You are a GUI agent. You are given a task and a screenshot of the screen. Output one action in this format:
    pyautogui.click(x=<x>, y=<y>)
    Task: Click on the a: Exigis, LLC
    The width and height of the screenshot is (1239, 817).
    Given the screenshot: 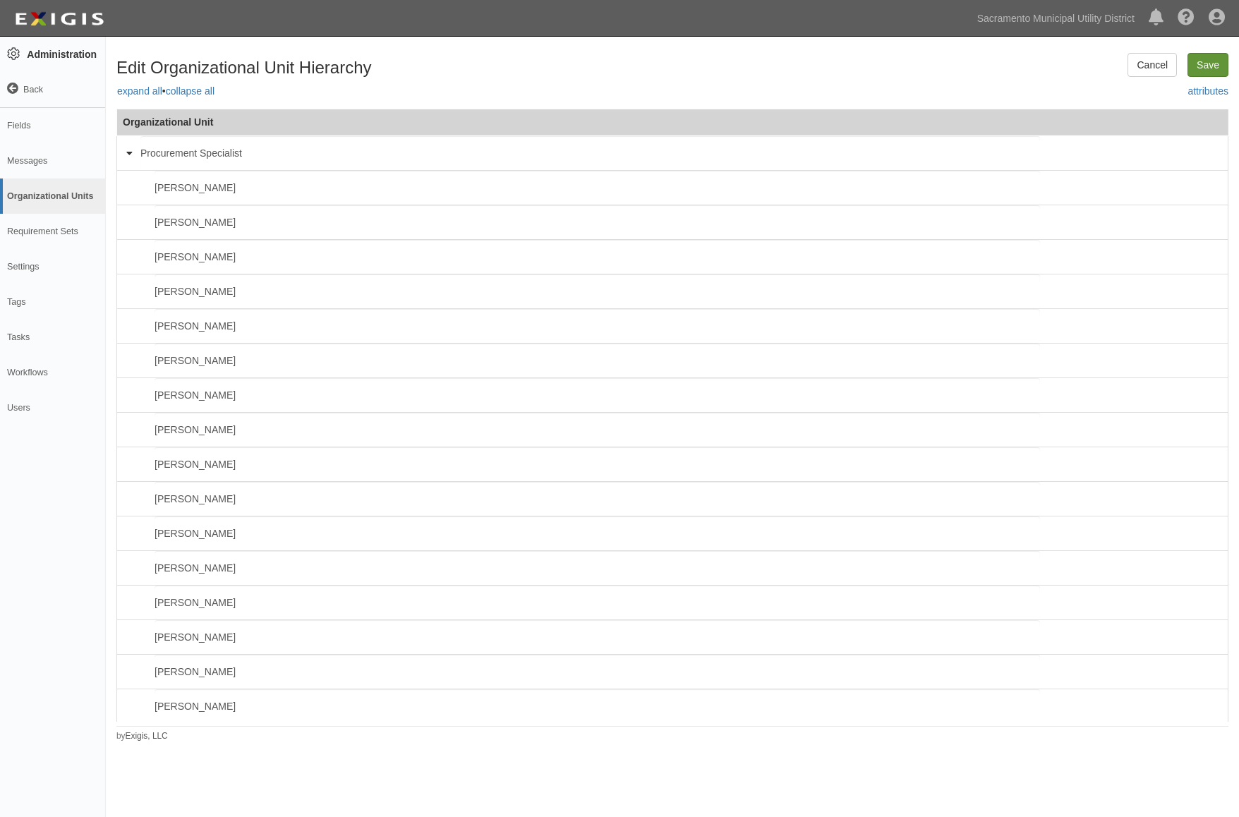 What is the action you would take?
    pyautogui.click(x=147, y=736)
    